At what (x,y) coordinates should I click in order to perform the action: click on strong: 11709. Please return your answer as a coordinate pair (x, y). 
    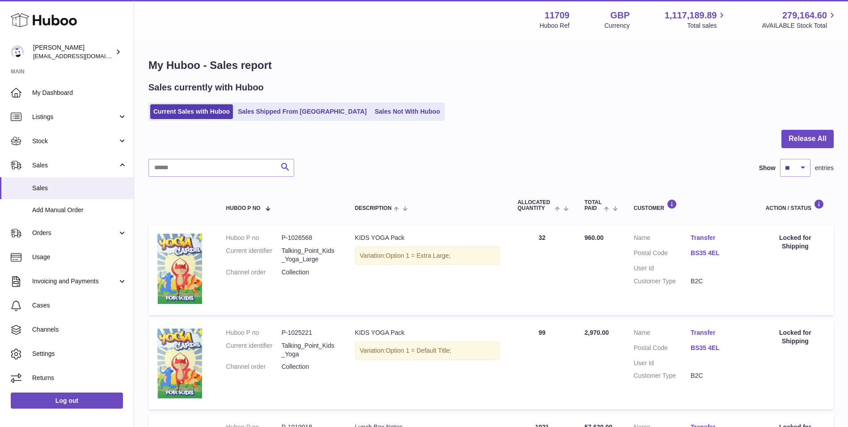
    Looking at the image, I should click on (557, 15).